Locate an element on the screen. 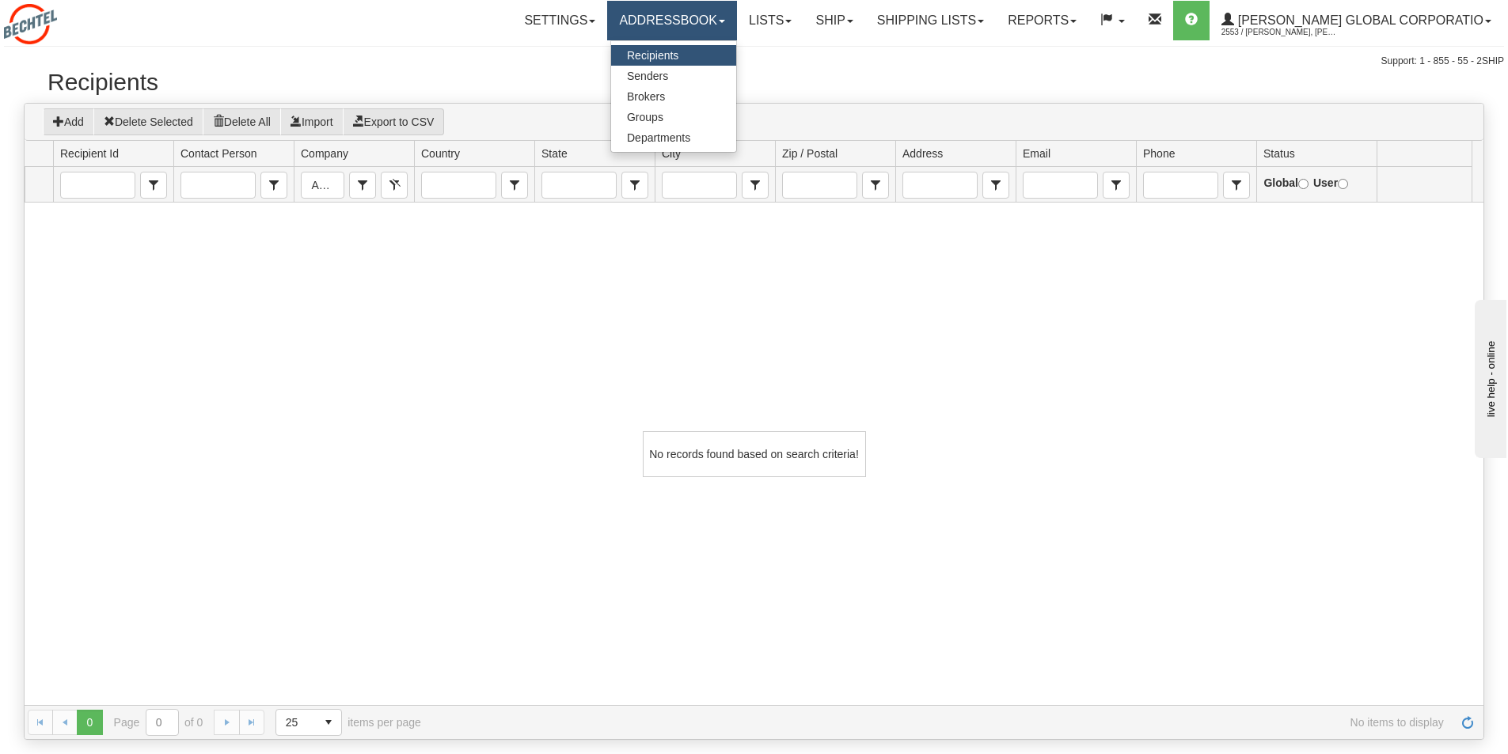 The image size is (1508, 754). span: Departments is located at coordinates (659, 138).